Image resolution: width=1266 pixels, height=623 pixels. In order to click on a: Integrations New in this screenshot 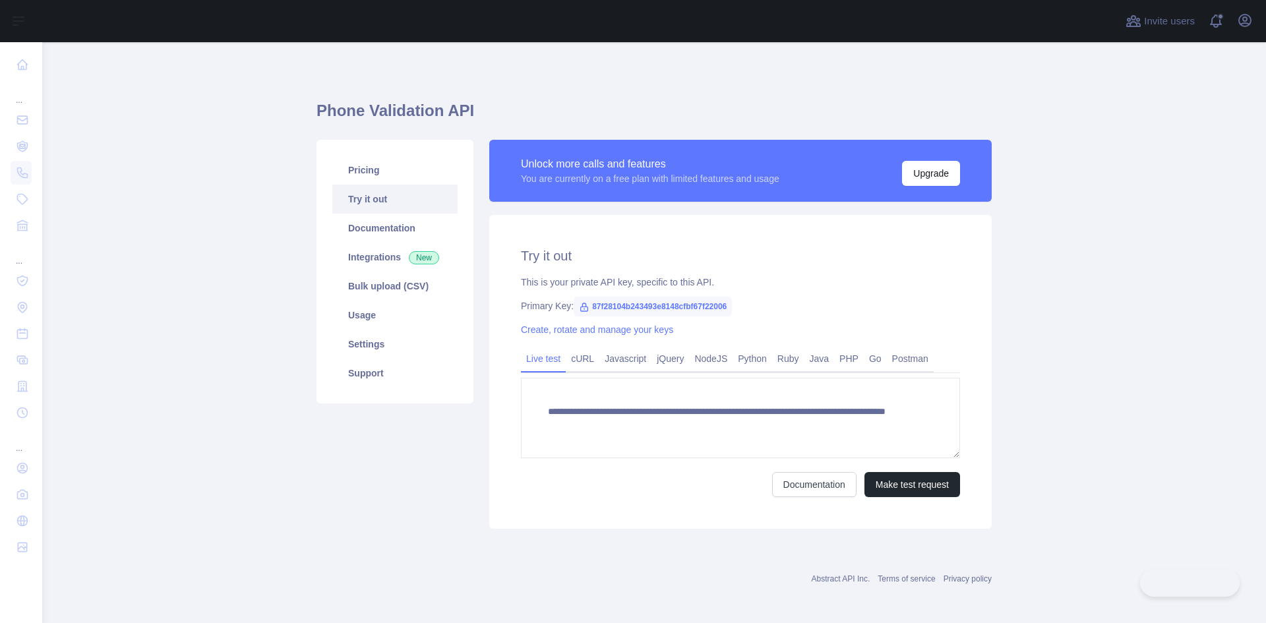, I will do `click(395, 257)`.